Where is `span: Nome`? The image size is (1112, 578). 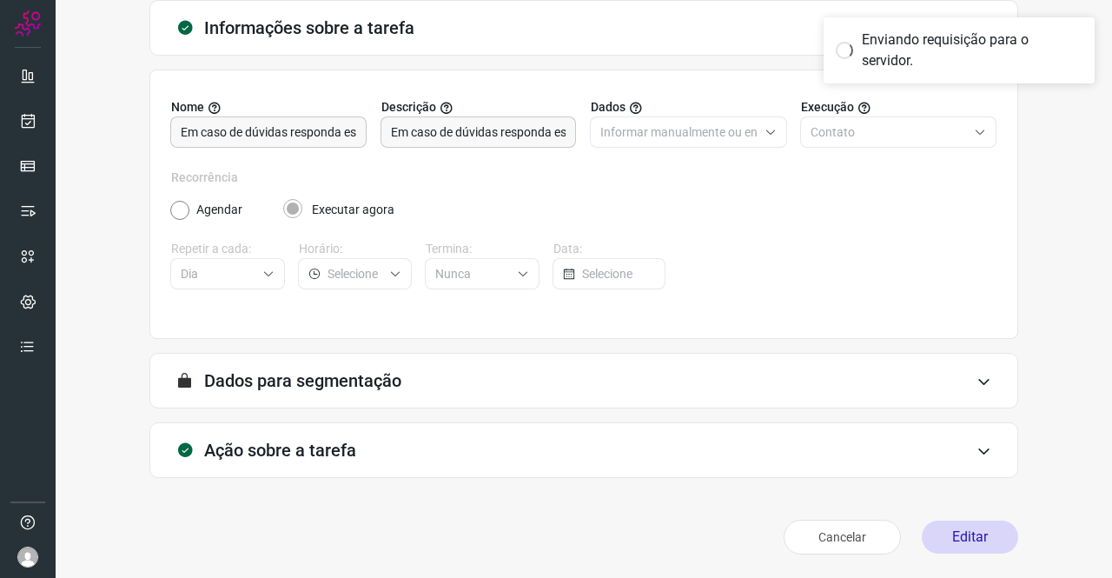
span: Nome is located at coordinates (188, 107).